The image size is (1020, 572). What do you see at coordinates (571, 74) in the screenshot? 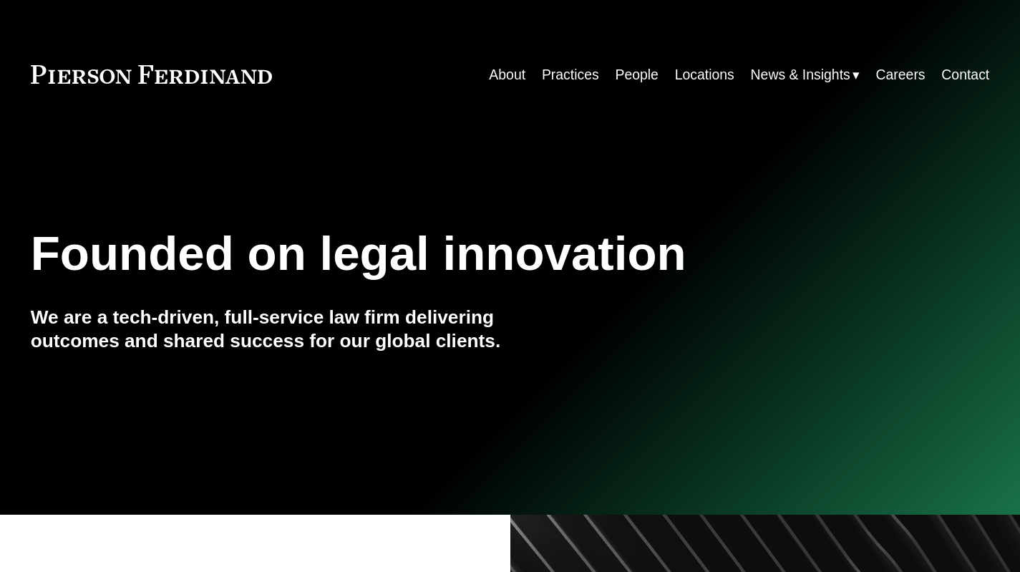
I see `a: Practices` at bounding box center [571, 74].